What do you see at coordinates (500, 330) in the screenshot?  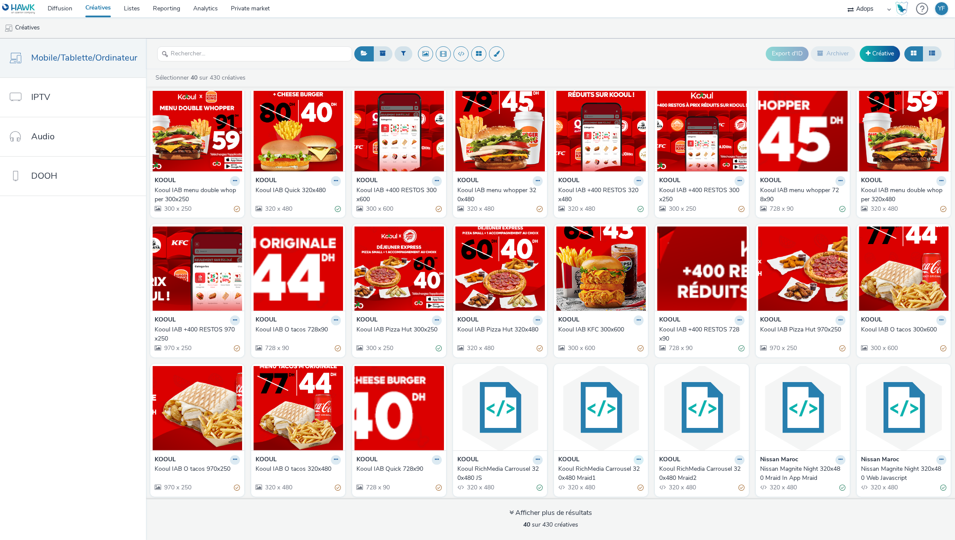 I see `a: Kooul IAB Pizza Hut 320x480` at bounding box center [500, 330].